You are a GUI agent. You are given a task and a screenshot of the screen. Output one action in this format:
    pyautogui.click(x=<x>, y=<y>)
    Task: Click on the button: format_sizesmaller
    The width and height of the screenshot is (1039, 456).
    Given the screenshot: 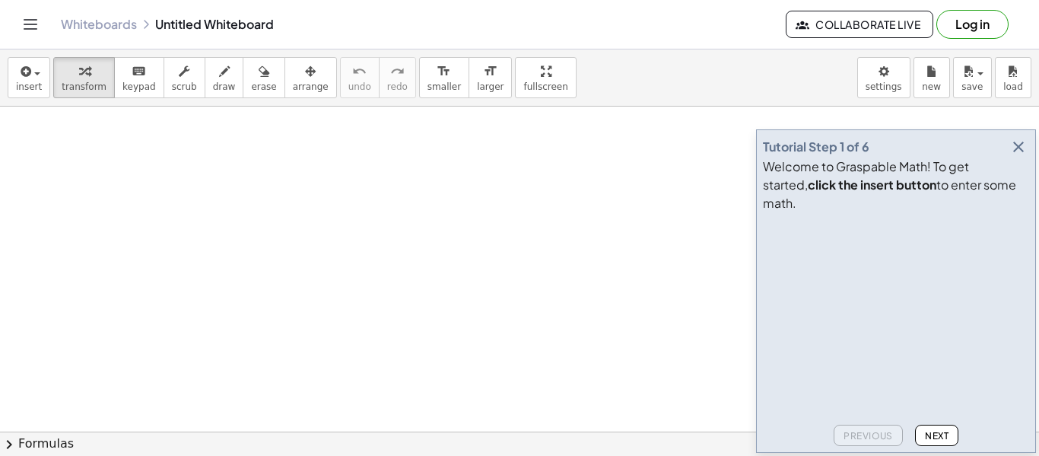 What is the action you would take?
    pyautogui.click(x=444, y=78)
    